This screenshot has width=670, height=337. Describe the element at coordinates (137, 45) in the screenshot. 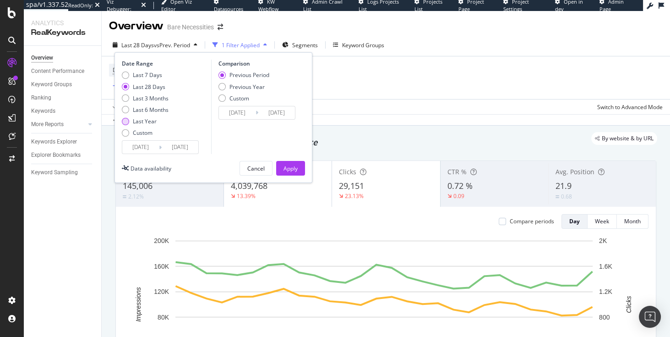

I see `span: Last 28 Days` at that location.